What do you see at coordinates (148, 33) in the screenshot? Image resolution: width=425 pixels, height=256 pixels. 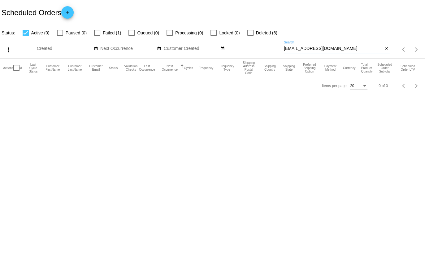 I see `span: Queued (0)` at bounding box center [148, 33].